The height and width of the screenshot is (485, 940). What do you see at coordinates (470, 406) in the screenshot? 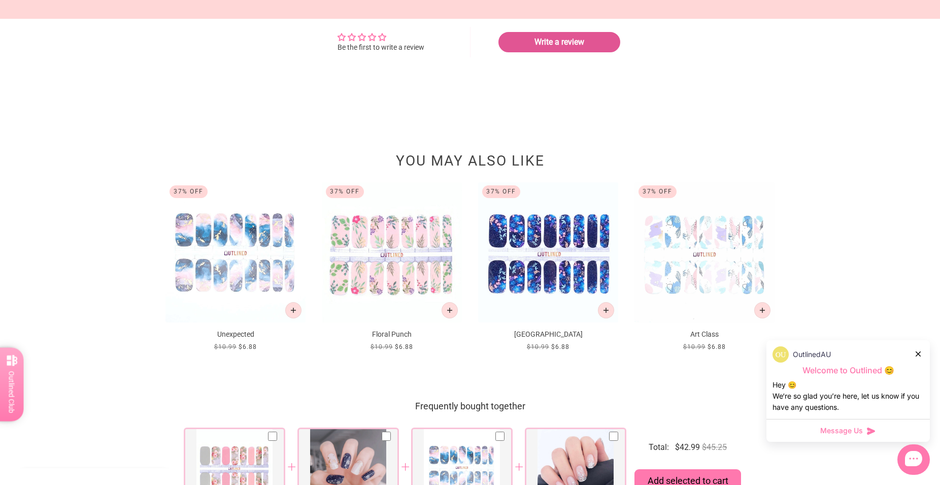
I see `div: Frequently bought together` at bounding box center [470, 406].